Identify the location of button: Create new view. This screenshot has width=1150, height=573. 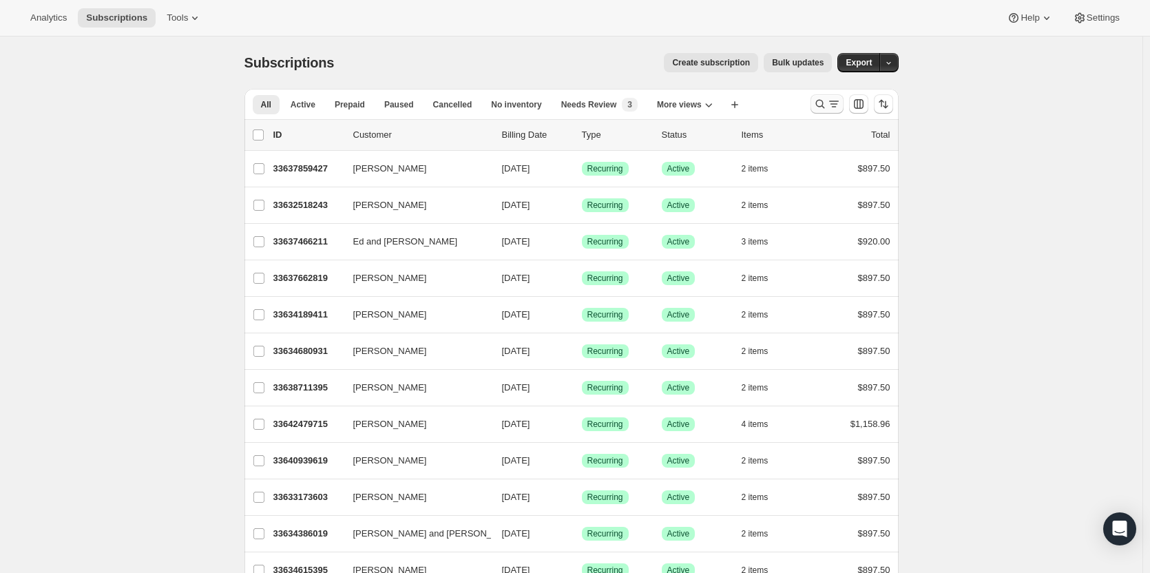
(735, 105).